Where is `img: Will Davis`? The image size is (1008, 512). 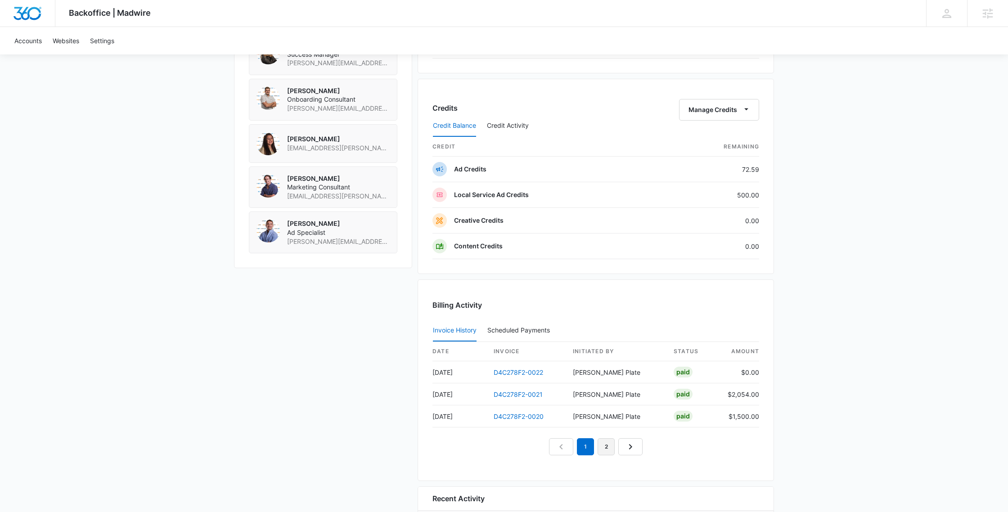
img: Will Davis is located at coordinates (268, 186).